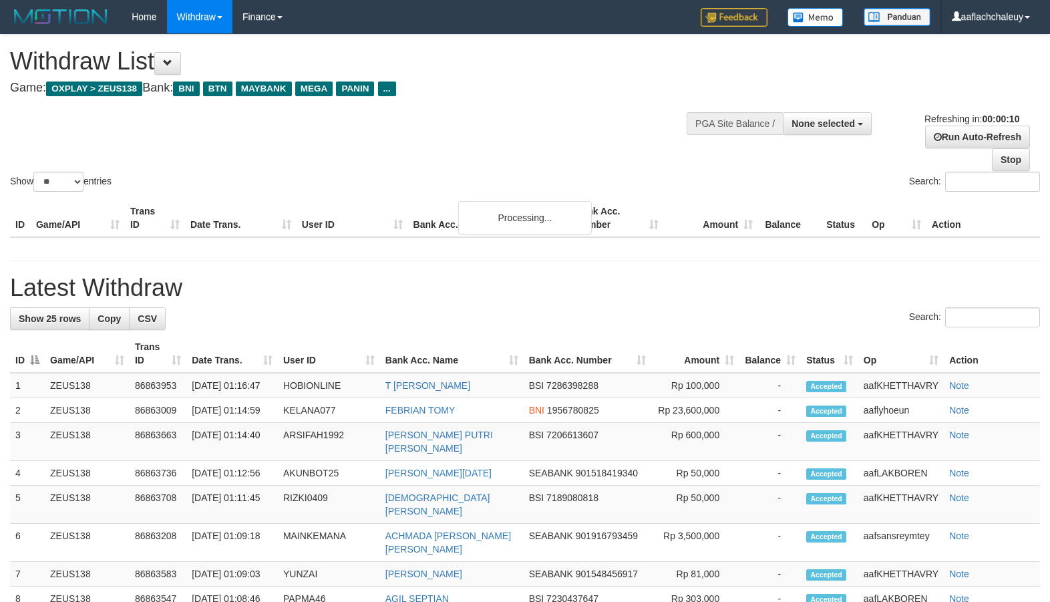 This screenshot has height=602, width=1050. I want to click on img: panduan.png, so click(897, 17).